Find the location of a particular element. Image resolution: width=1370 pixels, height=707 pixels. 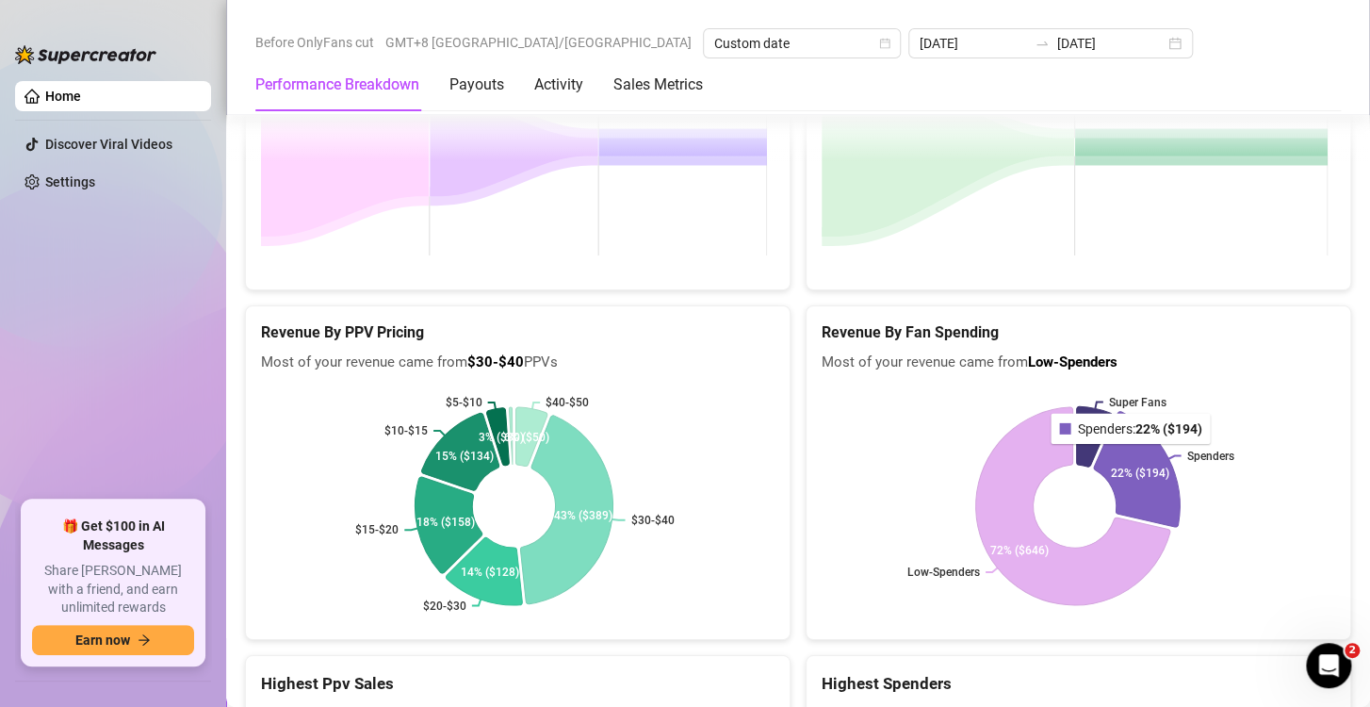

span: Custom date is located at coordinates (802, 43).